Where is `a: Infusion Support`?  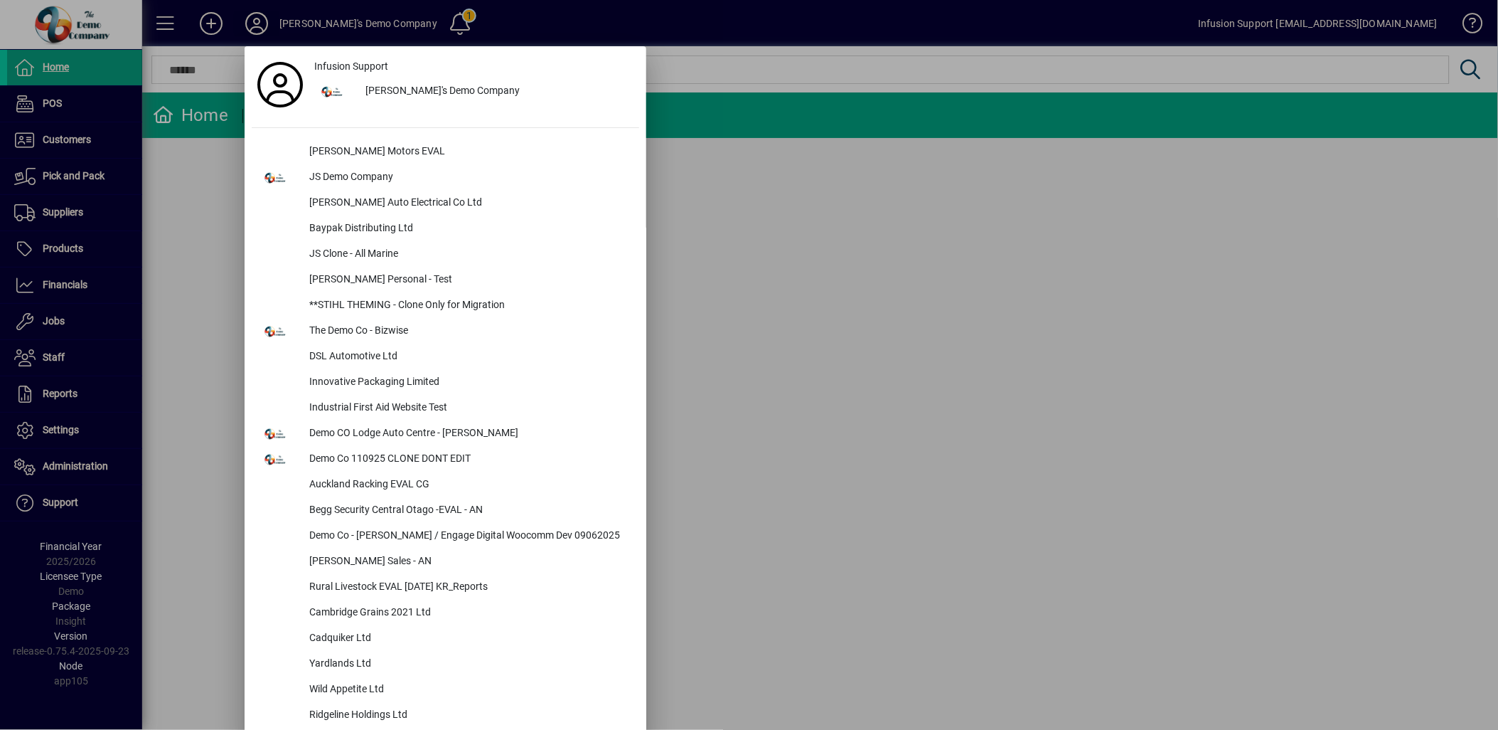
a: Infusion Support is located at coordinates (474, 66).